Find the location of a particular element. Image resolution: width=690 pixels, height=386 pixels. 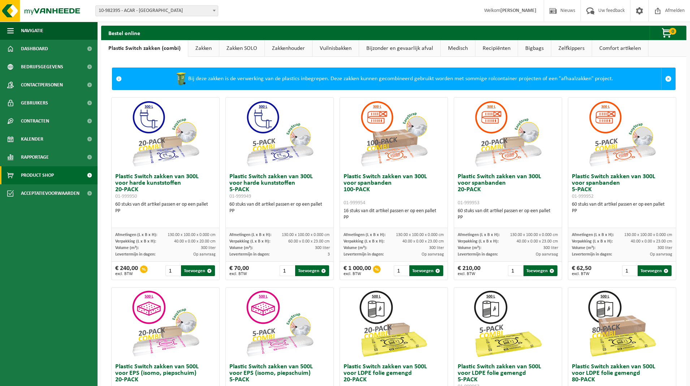

div: € 1 000,00 is located at coordinates (357, 271).